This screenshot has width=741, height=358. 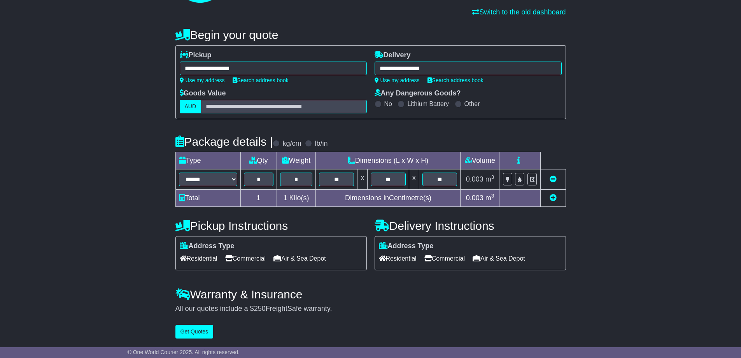 I want to click on span: © One World Courier 2025. All rights reserved., so click(x=184, y=352).